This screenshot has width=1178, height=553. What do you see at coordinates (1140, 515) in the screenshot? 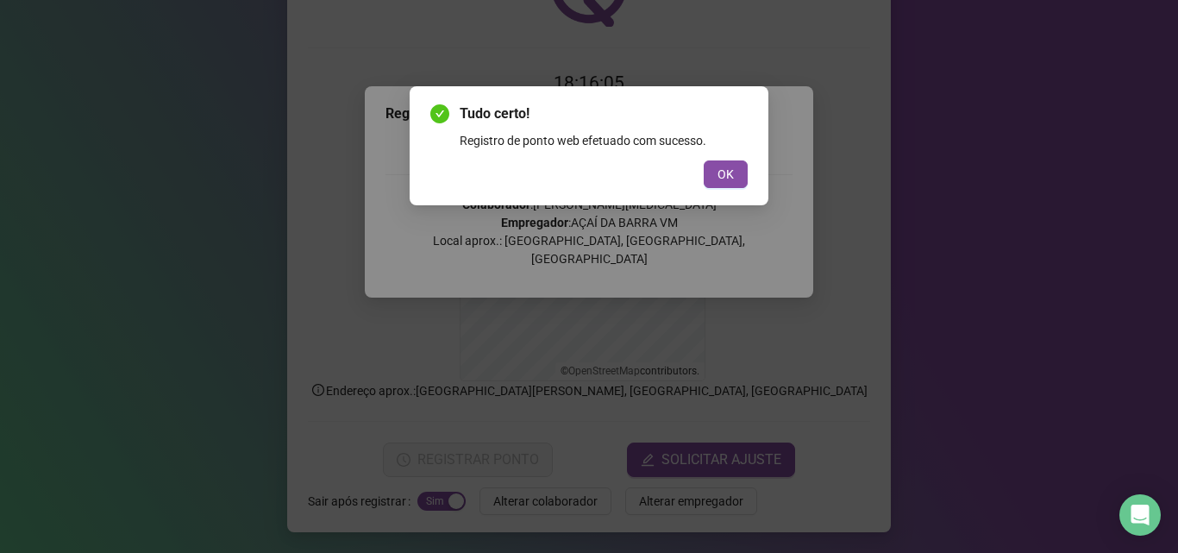
I see `div: Open Intercom Messenger` at bounding box center [1140, 515].